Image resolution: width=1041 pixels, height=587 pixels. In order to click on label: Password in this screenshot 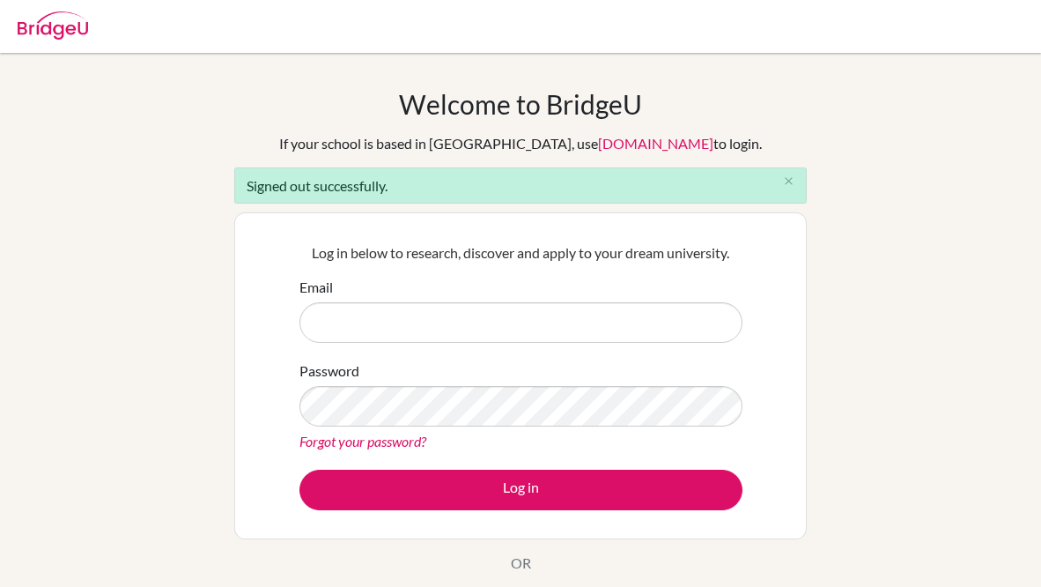, I will do `click(329, 371)`.